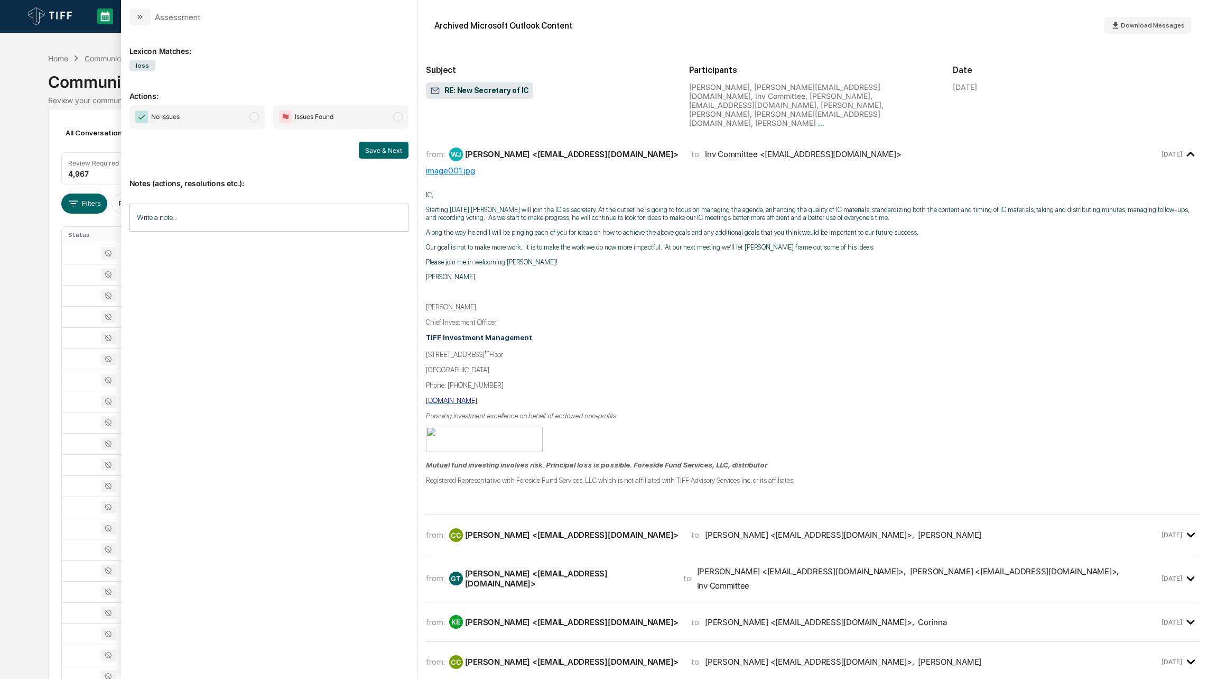 The width and height of the screenshot is (1208, 679). I want to click on h2: Participants, so click(812, 70).